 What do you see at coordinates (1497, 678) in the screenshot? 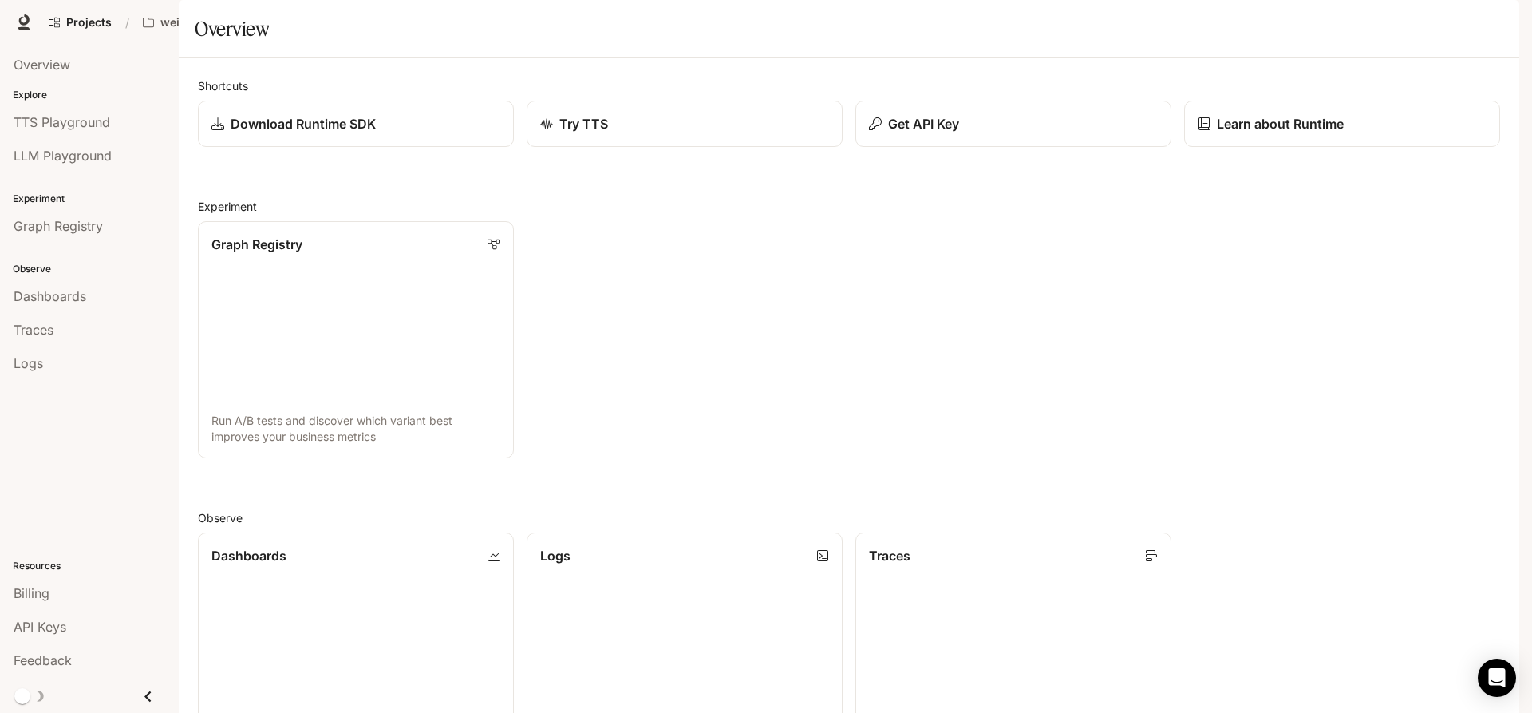
I see `div: Open Intercom Messenger` at bounding box center [1497, 678].